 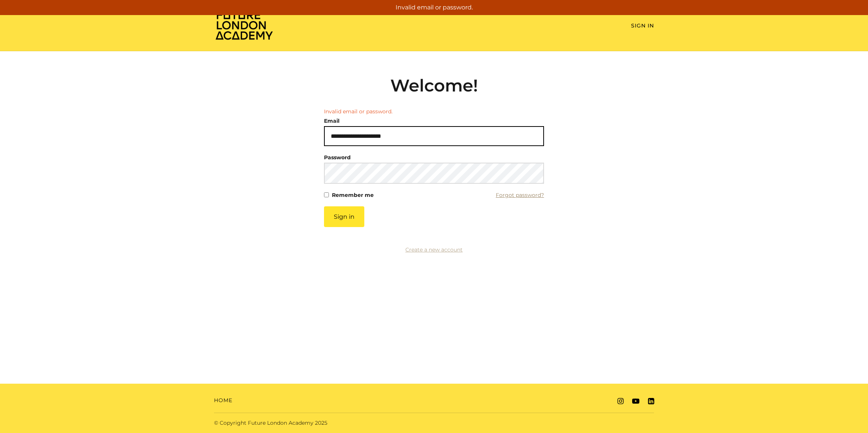 What do you see at coordinates (434, 8) in the screenshot?
I see `p: Invalid email or password.` at bounding box center [434, 8].